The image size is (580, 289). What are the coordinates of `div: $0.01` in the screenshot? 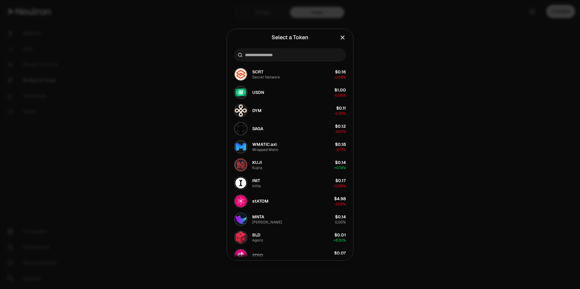 It's located at (340, 235).